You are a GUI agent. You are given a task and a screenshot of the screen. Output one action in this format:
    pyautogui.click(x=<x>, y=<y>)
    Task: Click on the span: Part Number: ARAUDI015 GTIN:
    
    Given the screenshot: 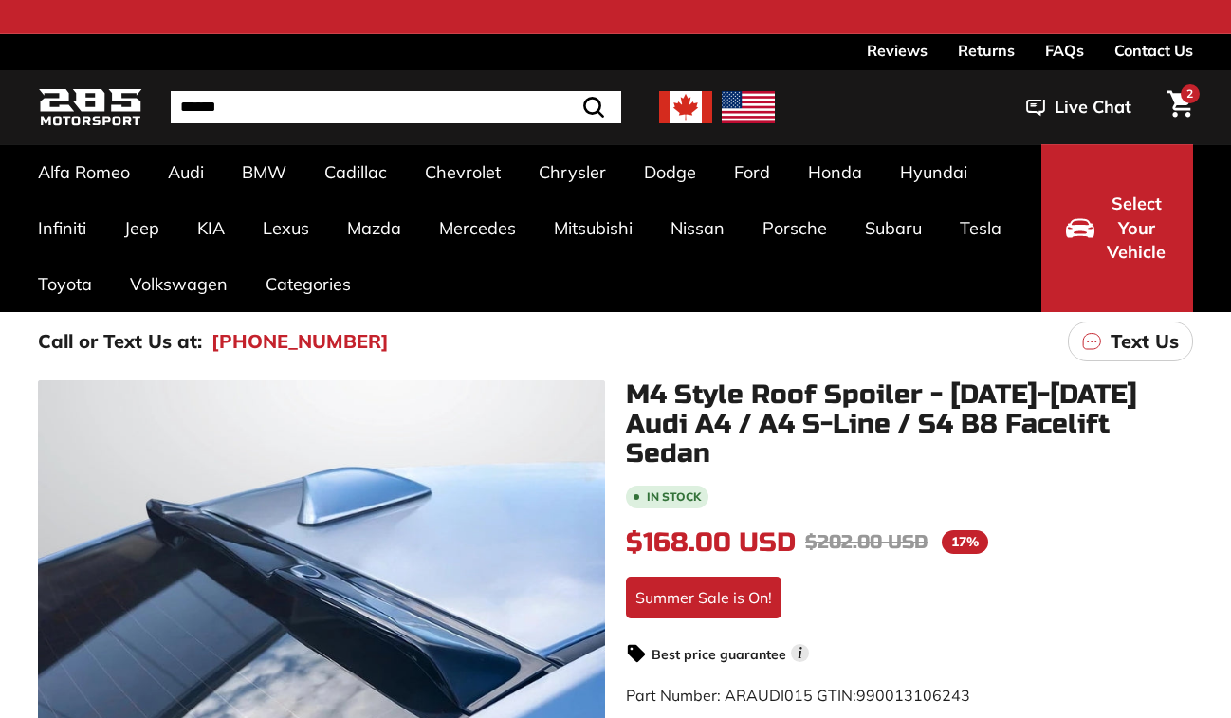 What is the action you would take?
    pyautogui.click(x=798, y=695)
    